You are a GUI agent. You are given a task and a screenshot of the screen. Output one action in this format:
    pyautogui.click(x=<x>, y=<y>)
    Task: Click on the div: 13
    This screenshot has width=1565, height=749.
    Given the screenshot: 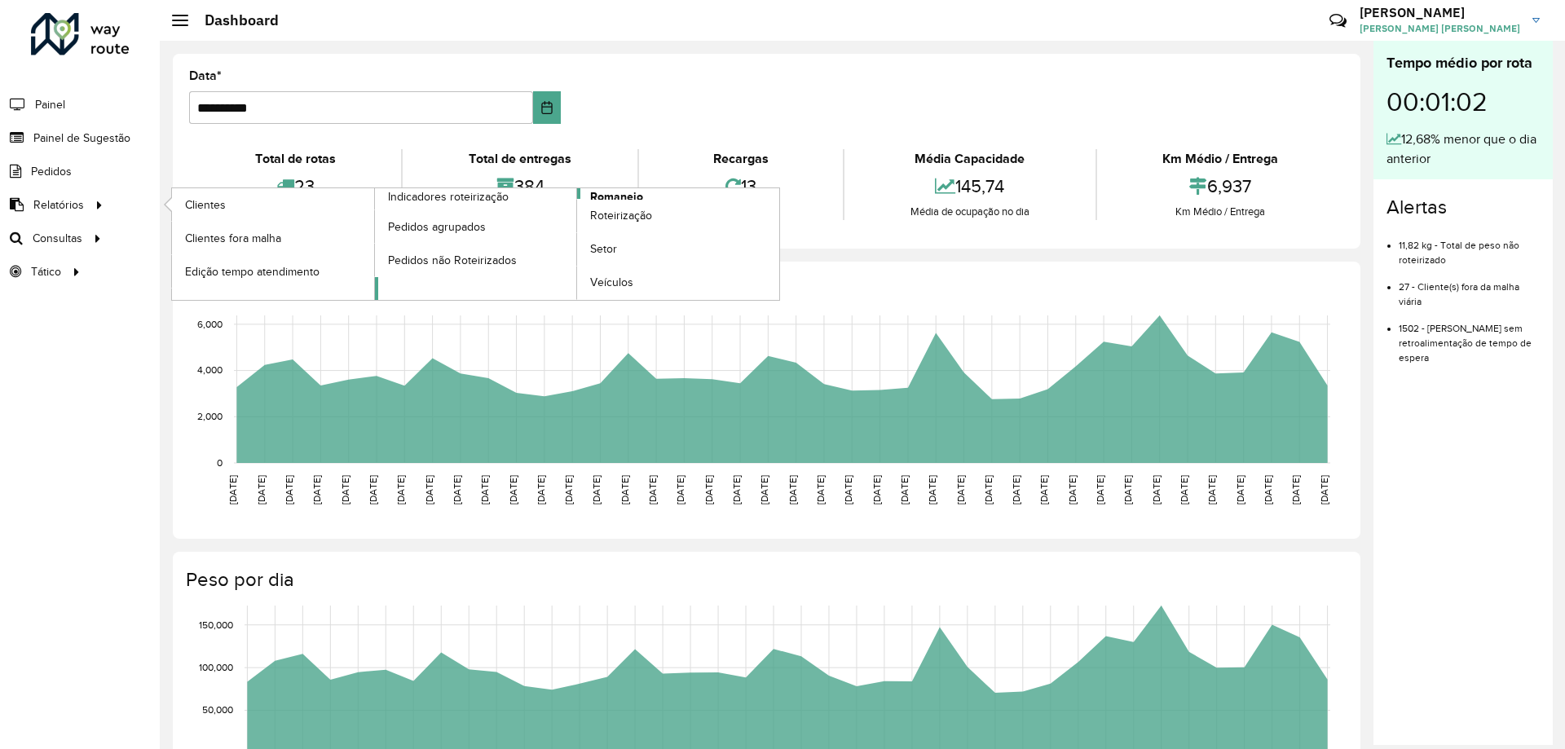 What is the action you would take?
    pyautogui.click(x=741, y=186)
    